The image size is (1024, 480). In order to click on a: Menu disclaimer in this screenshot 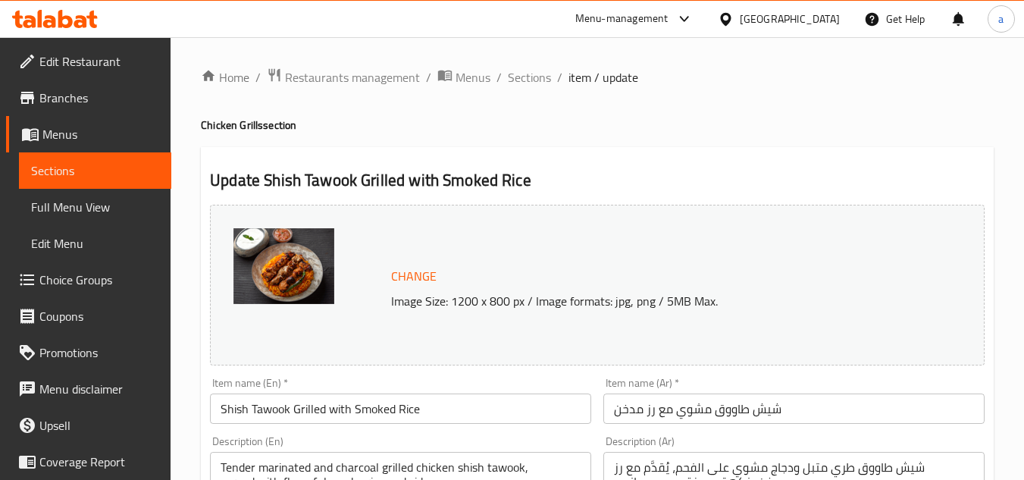, I will do `click(89, 389)`.